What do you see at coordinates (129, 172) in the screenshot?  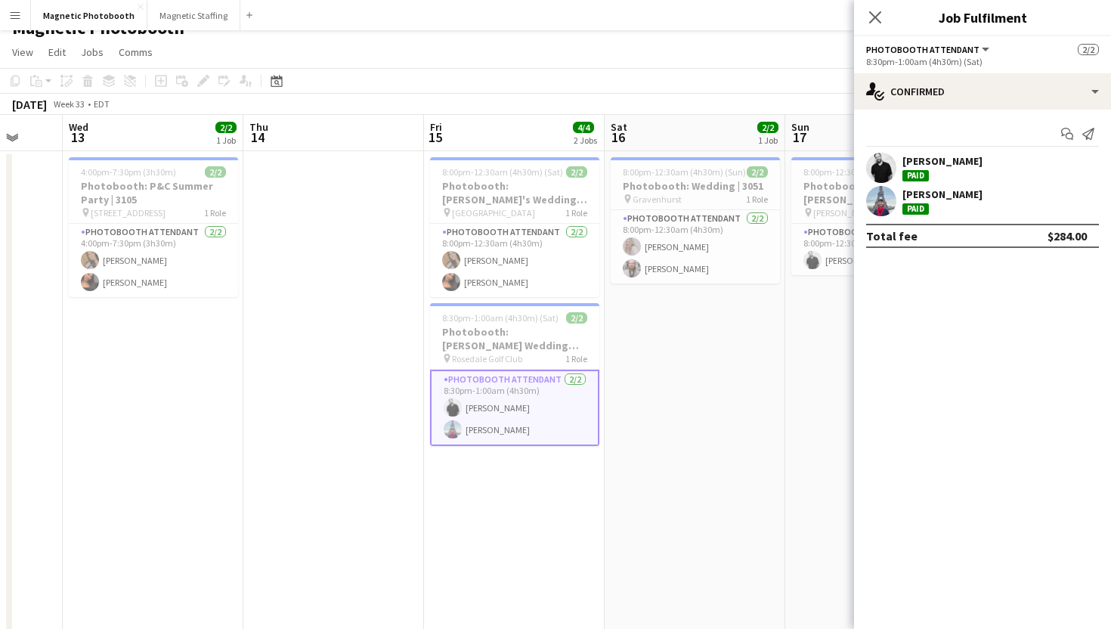 I see `span: 4:00pm-7:30pm (3h30m)` at bounding box center [129, 172].